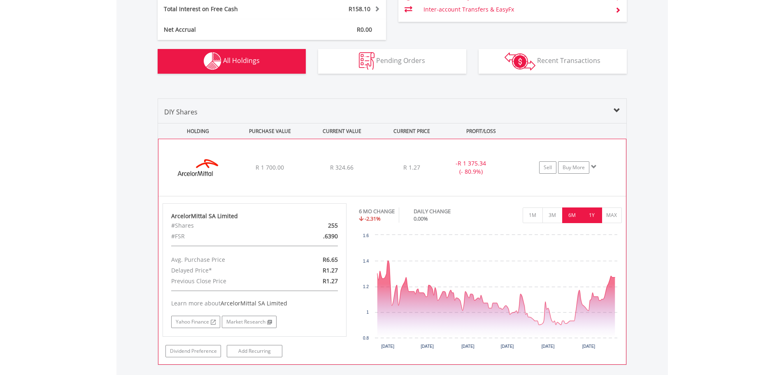 The height and width of the screenshot is (375, 784). Describe the element at coordinates (472, 163) in the screenshot. I see `span: R 1 375.34` at that location.